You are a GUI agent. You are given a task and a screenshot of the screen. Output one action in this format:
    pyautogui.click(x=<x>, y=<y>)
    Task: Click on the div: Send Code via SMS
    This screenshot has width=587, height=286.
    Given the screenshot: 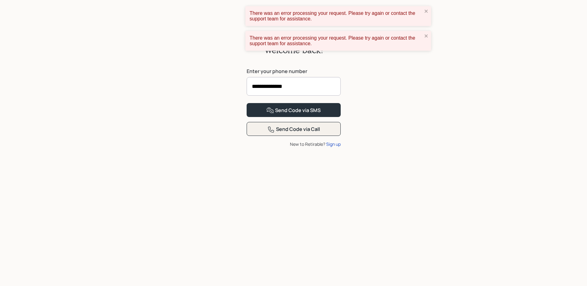 What is the action you would take?
    pyautogui.click(x=293, y=110)
    